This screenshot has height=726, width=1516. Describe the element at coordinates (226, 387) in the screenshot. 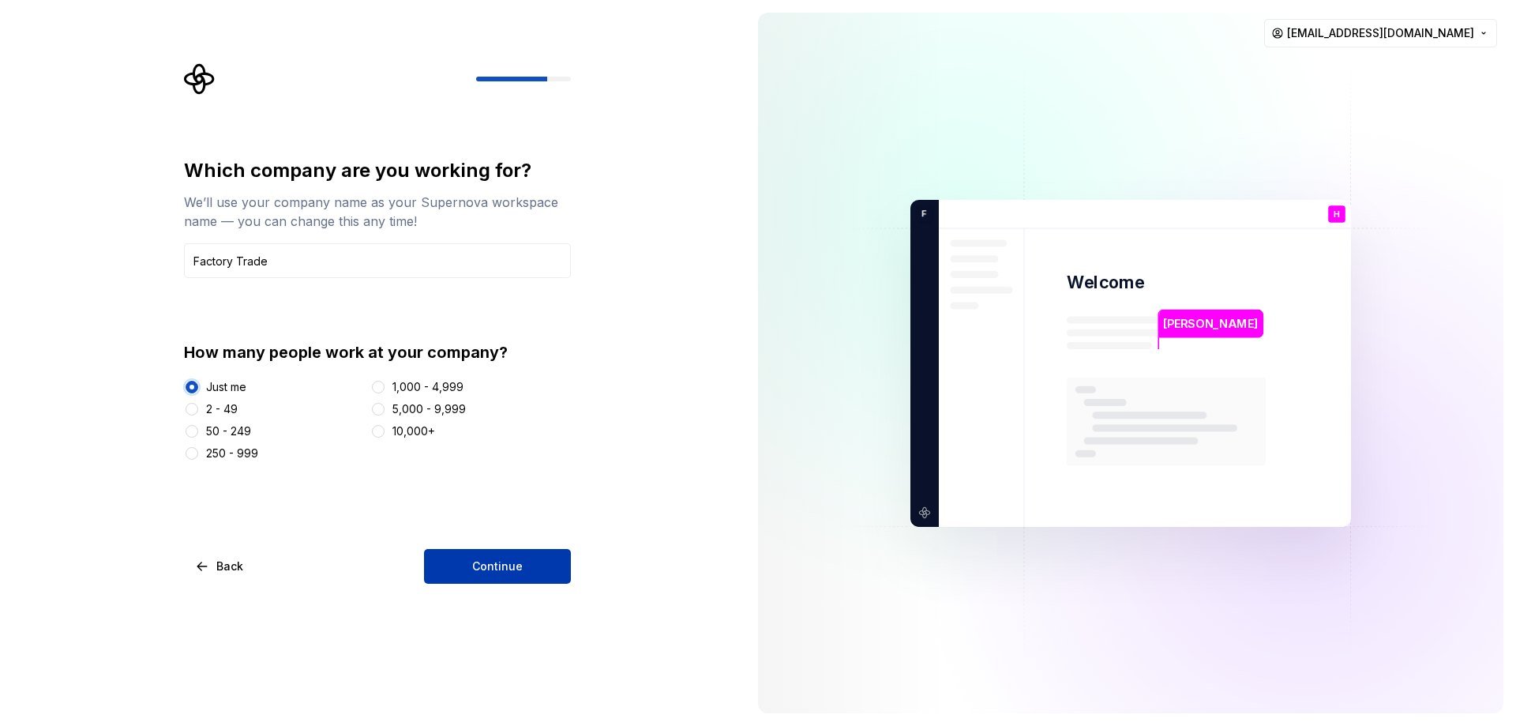

I see `div: Just me` at that location.